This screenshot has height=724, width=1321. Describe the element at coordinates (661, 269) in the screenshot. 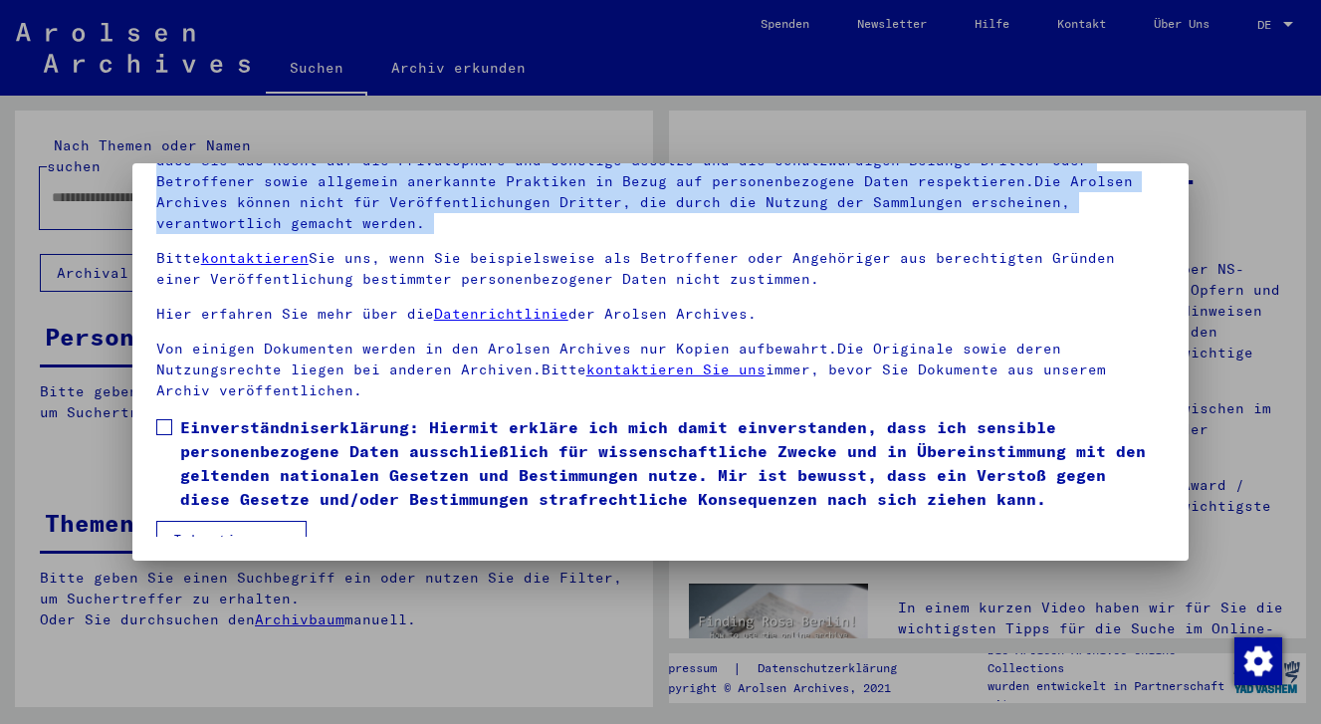

I see `p: Bitte Sie uns, wenn Sie beispielsweise als Betroffener oder Angehöriger aus berechtigten Gründen ...` at that location.